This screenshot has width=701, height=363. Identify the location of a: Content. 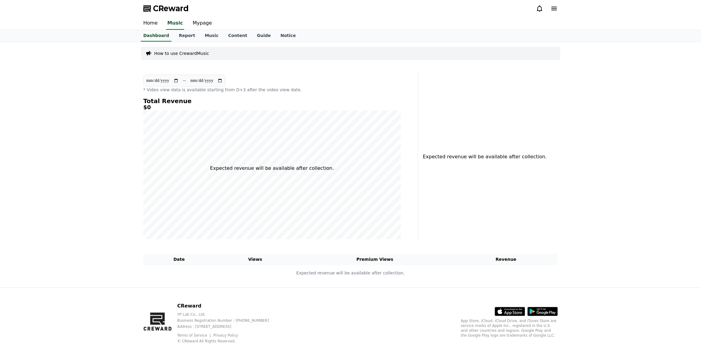
(238, 36).